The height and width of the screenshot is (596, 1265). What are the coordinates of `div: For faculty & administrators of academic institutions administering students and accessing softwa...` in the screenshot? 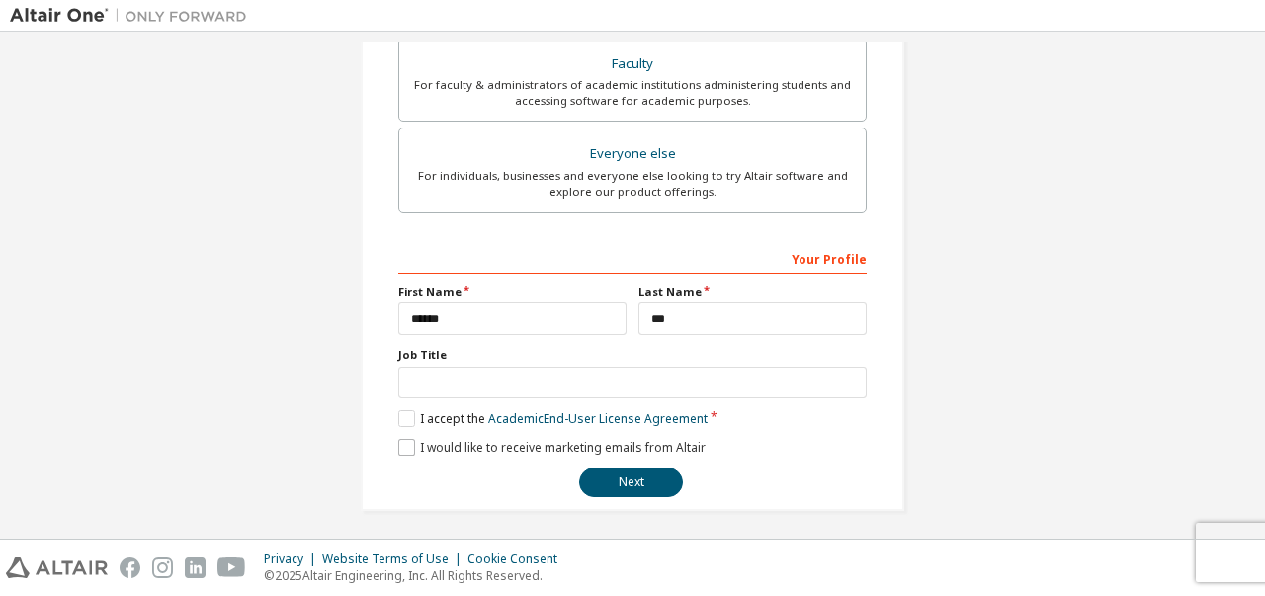 It's located at (632, 93).